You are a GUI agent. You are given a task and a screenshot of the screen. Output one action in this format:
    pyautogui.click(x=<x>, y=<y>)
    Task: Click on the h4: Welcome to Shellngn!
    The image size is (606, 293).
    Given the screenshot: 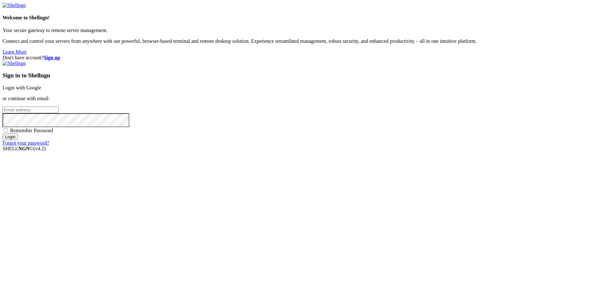 What is the action you would take?
    pyautogui.click(x=303, y=18)
    